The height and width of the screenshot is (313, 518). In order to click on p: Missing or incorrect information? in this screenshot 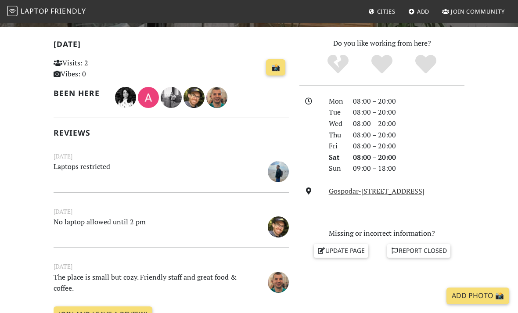, I will do `click(382, 234)`.